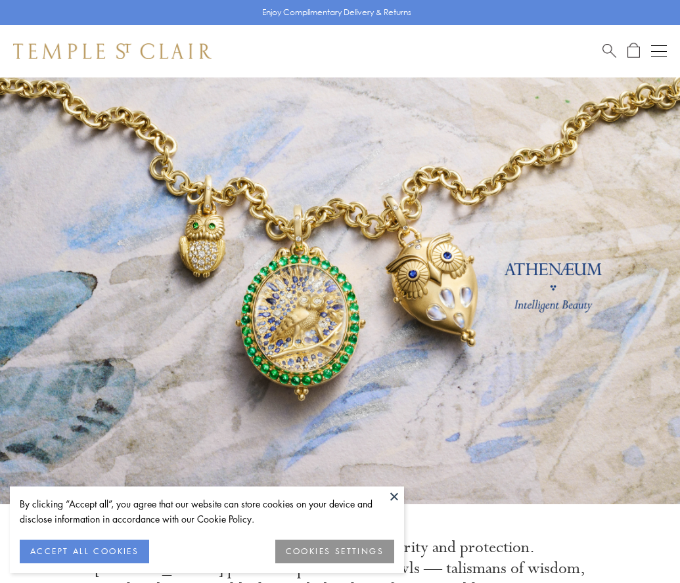 Image resolution: width=680 pixels, height=583 pixels. I want to click on a: Open Shopping Bag, so click(633, 51).